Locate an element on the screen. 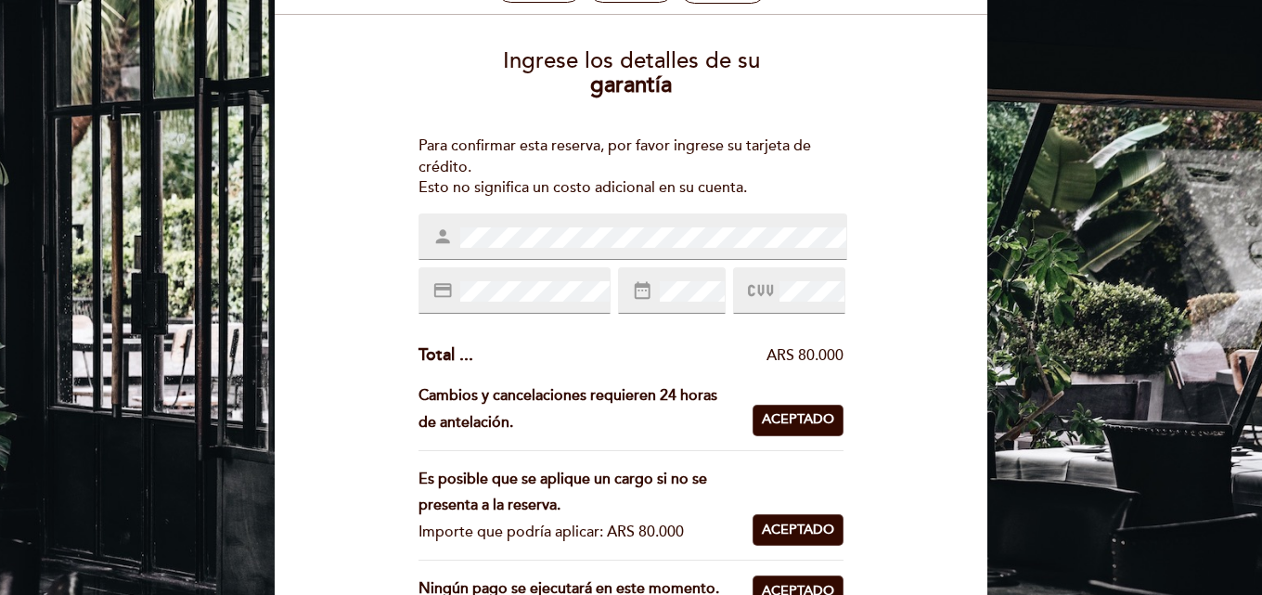 Image resolution: width=1262 pixels, height=595 pixels. i: date_range is located at coordinates (642, 290).